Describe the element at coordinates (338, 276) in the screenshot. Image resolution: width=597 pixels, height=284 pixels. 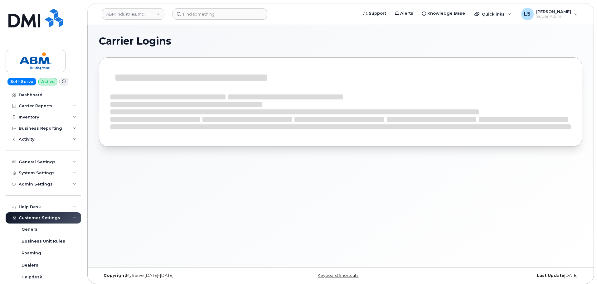
I see `a: Keyboard Shortcuts` at that location.